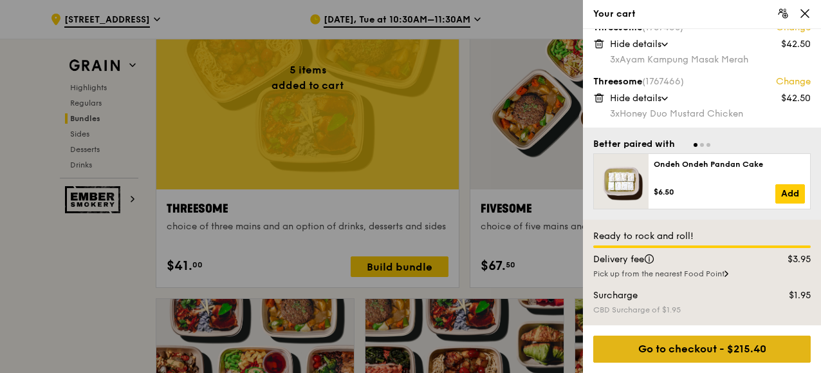 This screenshot has width=821, height=373. Describe the element at coordinates (709, 145) in the screenshot. I see `span: Go to slide 3` at that location.